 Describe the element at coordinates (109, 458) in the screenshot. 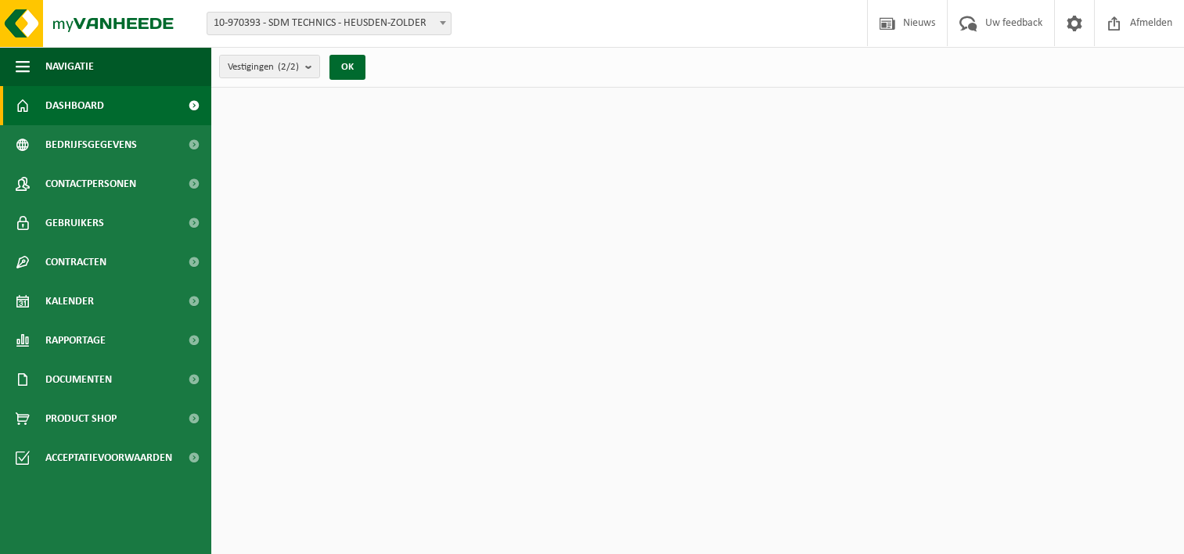

I see `span: Acceptatievoorwaarden` at that location.